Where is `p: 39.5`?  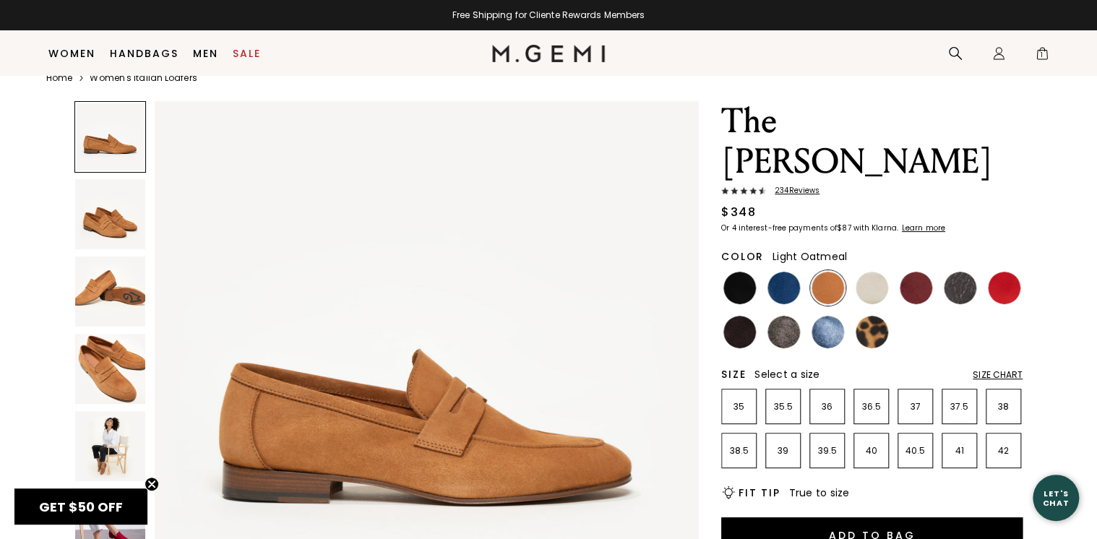 p: 39.5 is located at coordinates (827, 451).